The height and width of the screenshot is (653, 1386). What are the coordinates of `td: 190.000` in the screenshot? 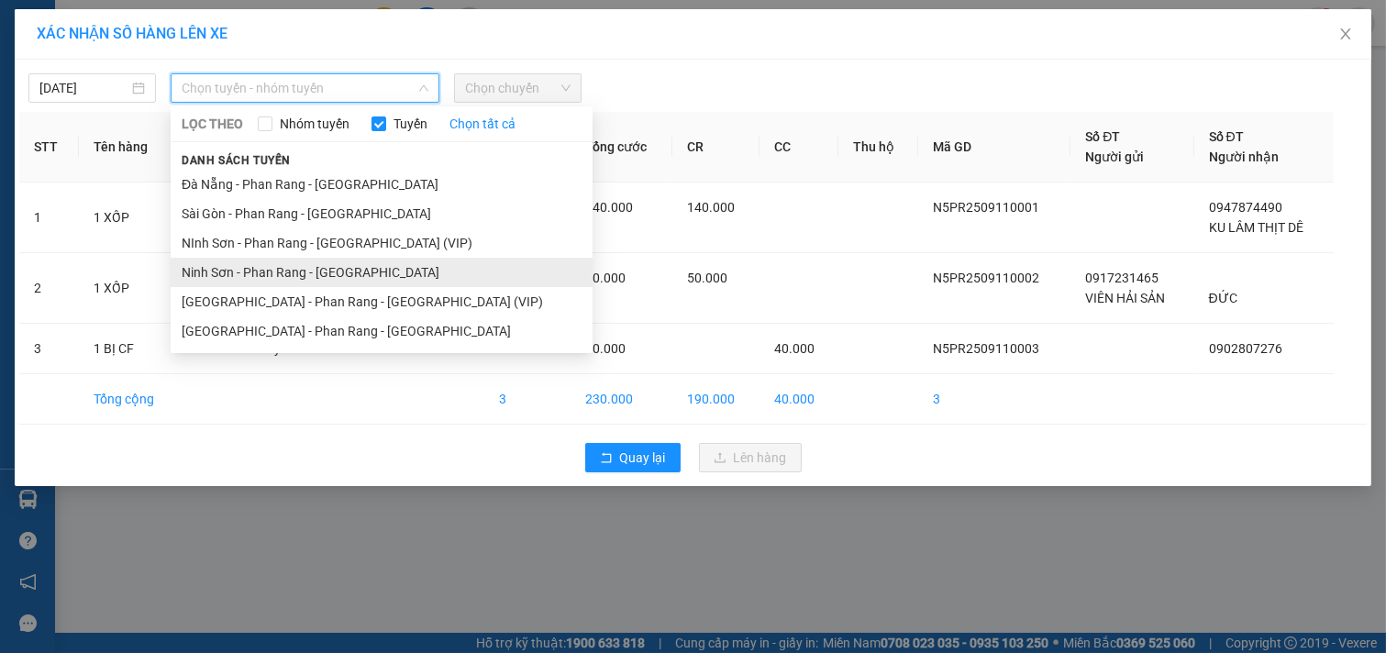 It's located at (715, 399).